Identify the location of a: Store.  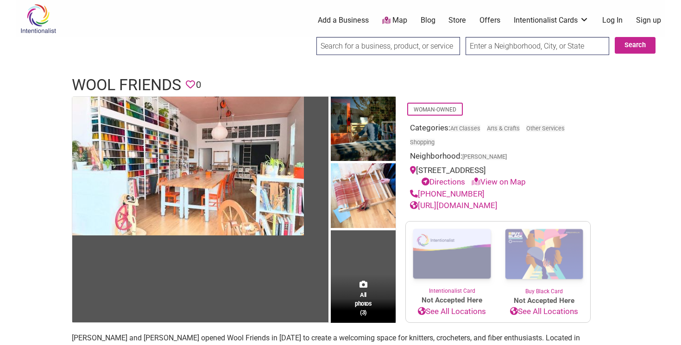
(457, 20).